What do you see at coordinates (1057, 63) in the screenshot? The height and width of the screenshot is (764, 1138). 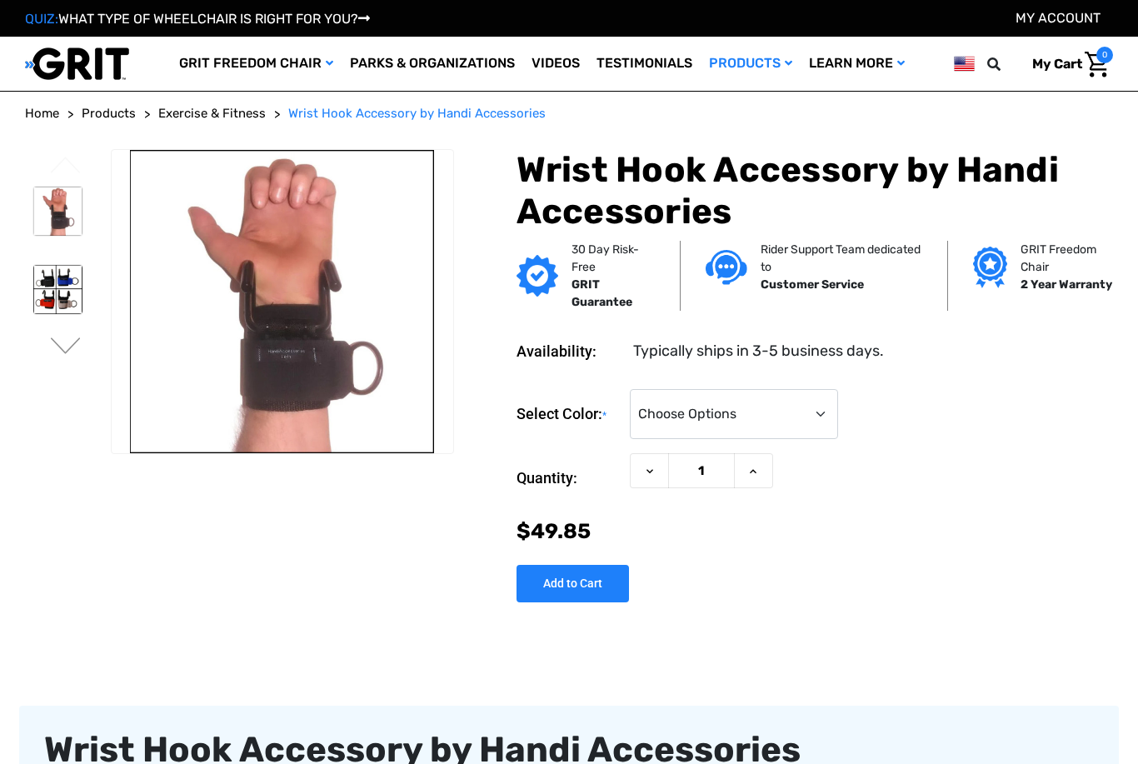 I see `span: My Cart` at bounding box center [1057, 63].